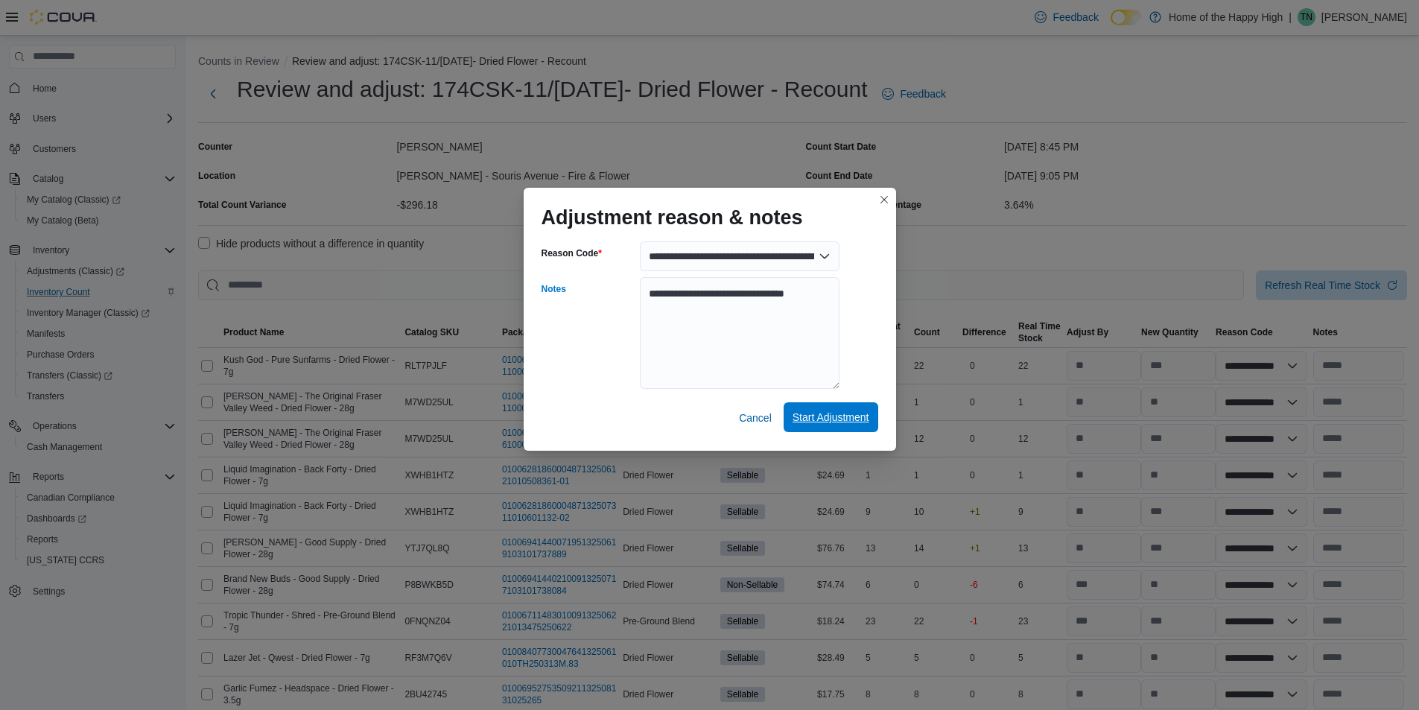 The image size is (1419, 710). What do you see at coordinates (756, 418) in the screenshot?
I see `span: Cancel` at bounding box center [756, 418].